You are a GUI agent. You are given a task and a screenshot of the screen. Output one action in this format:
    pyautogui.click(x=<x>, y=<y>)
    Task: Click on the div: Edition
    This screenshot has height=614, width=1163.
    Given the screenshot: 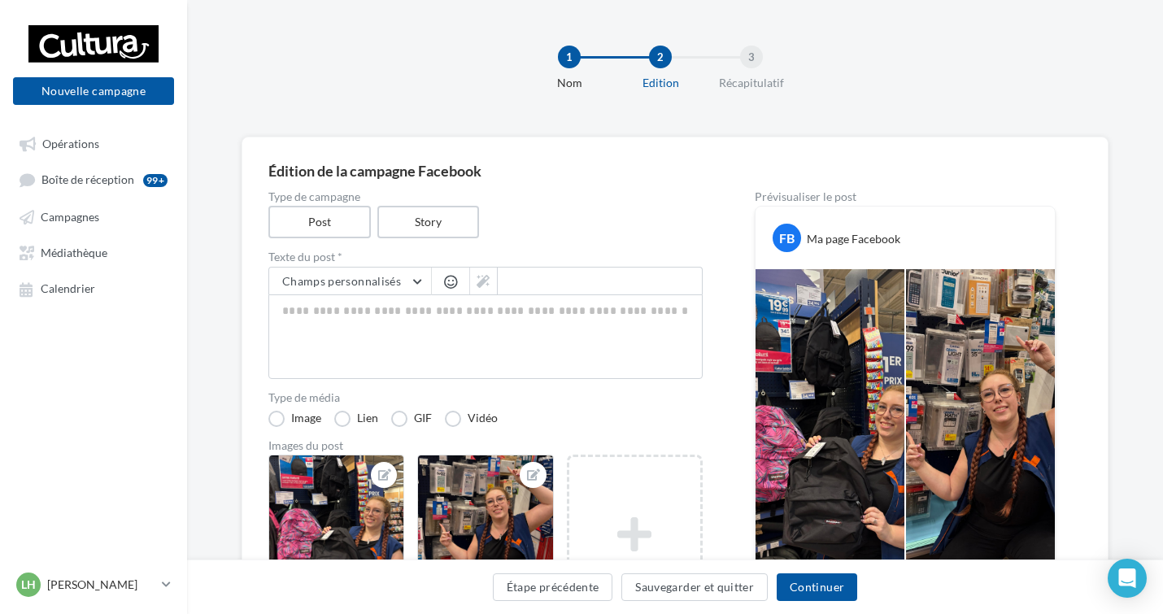 What is the action you would take?
    pyautogui.click(x=660, y=83)
    